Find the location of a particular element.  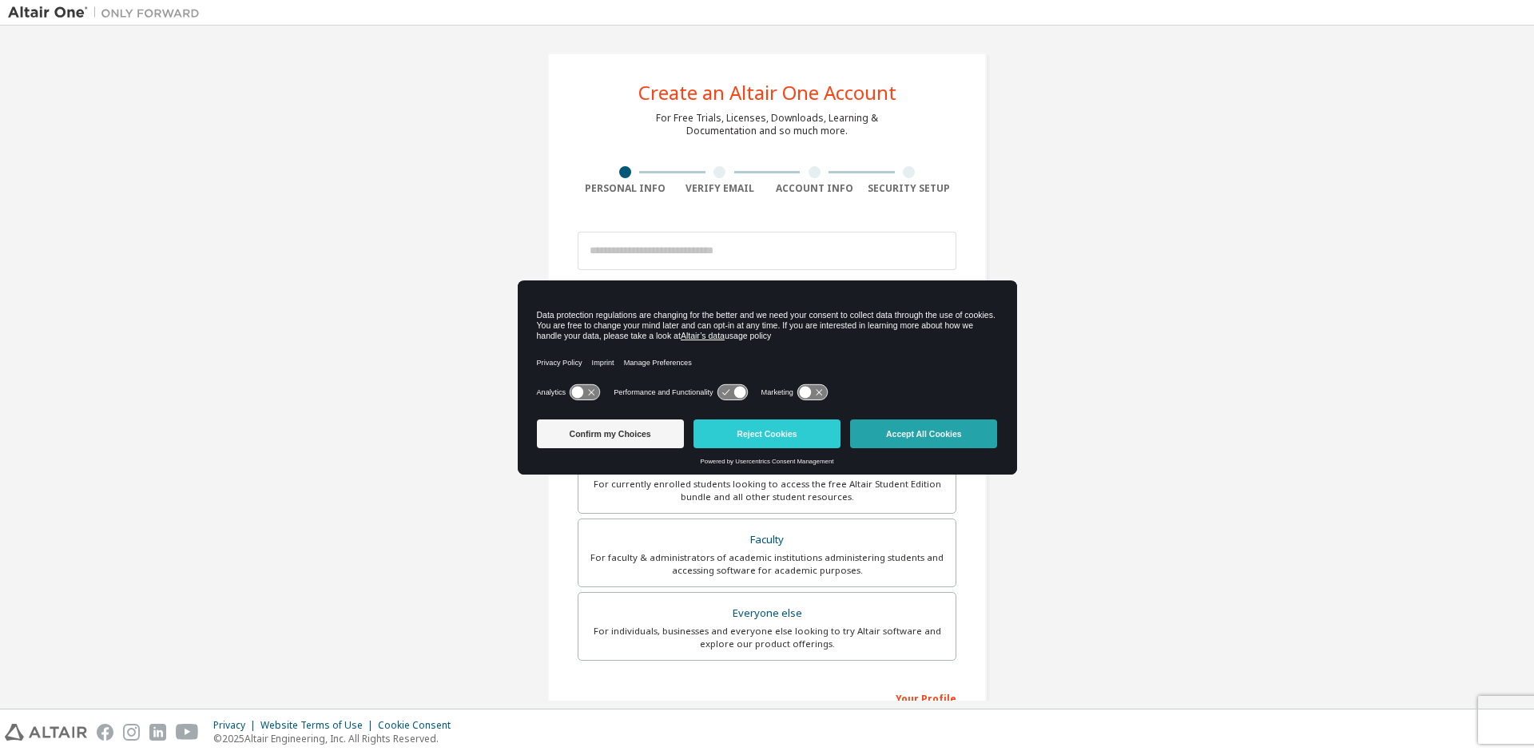

img: altair_logo.svg is located at coordinates (46, 732).